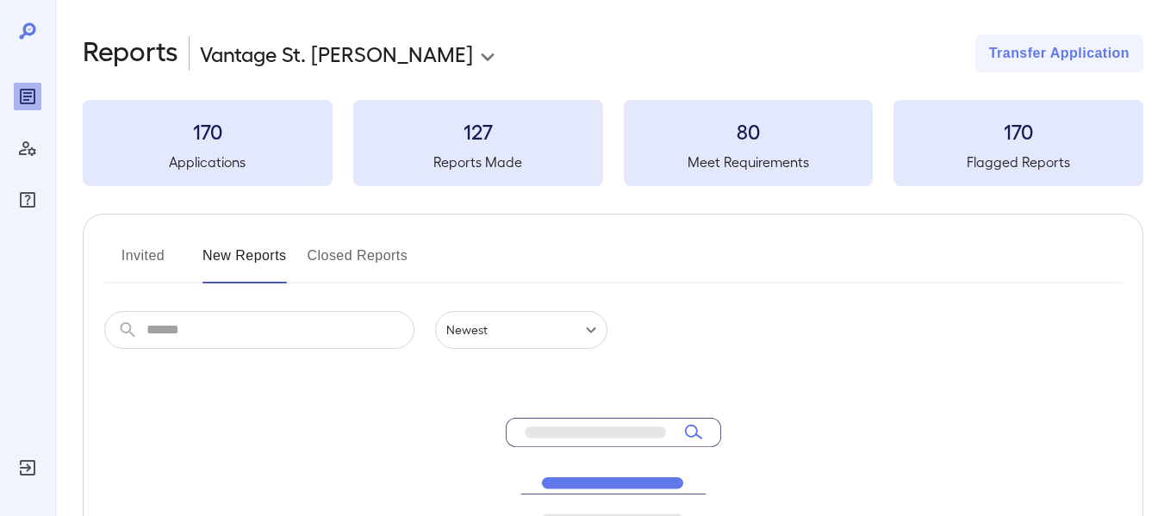 This screenshot has height=516, width=1164. Describe the element at coordinates (521, 330) in the screenshot. I see `div: Newest` at that location.